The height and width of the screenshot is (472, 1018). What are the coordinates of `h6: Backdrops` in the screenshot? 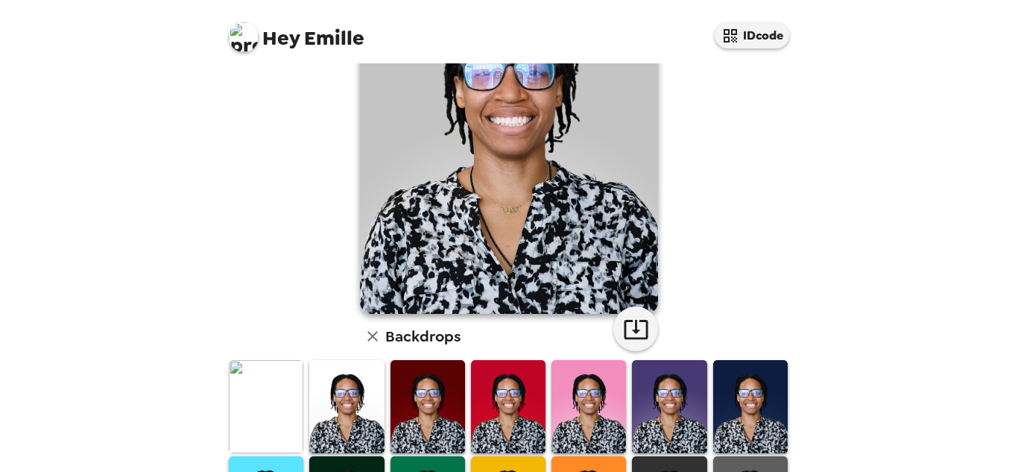 It's located at (422, 336).